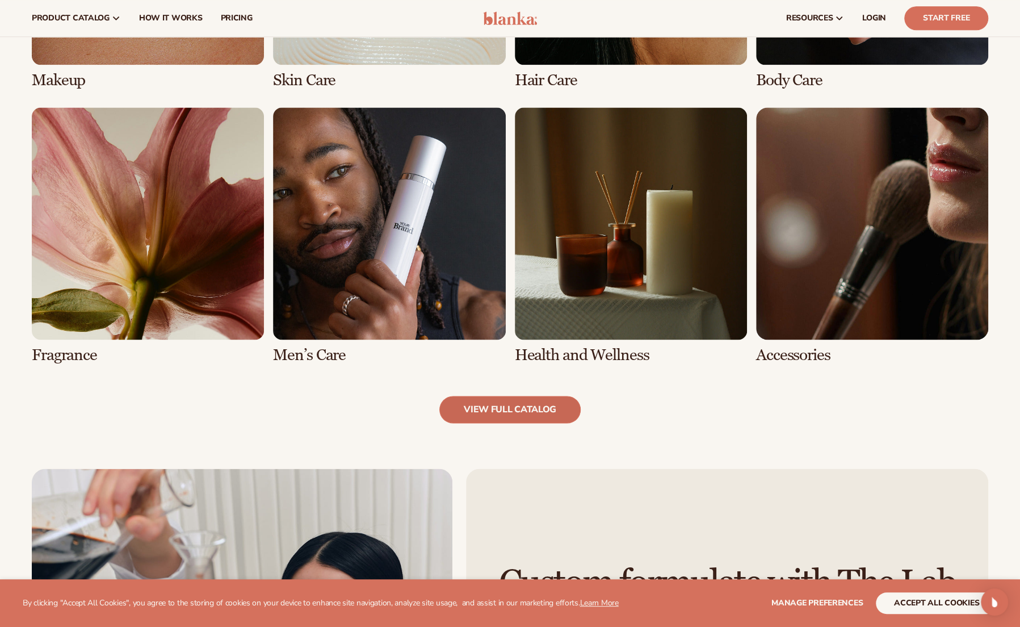  Describe the element at coordinates (510, 18) in the screenshot. I see `img: logo` at that location.